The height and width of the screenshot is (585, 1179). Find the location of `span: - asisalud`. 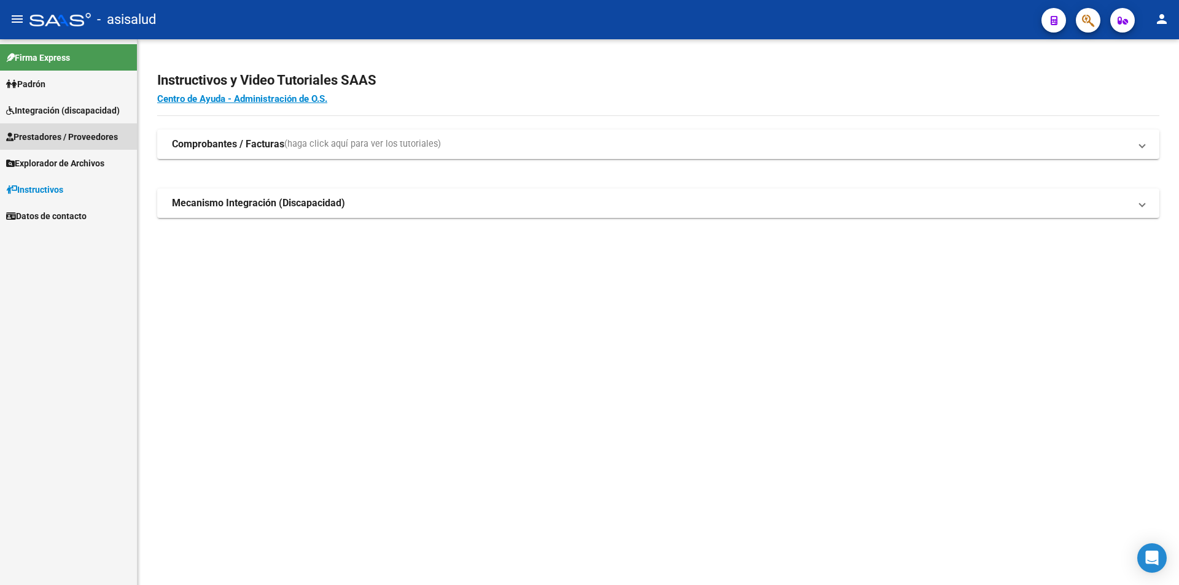

span: - asisalud is located at coordinates (126, 20).